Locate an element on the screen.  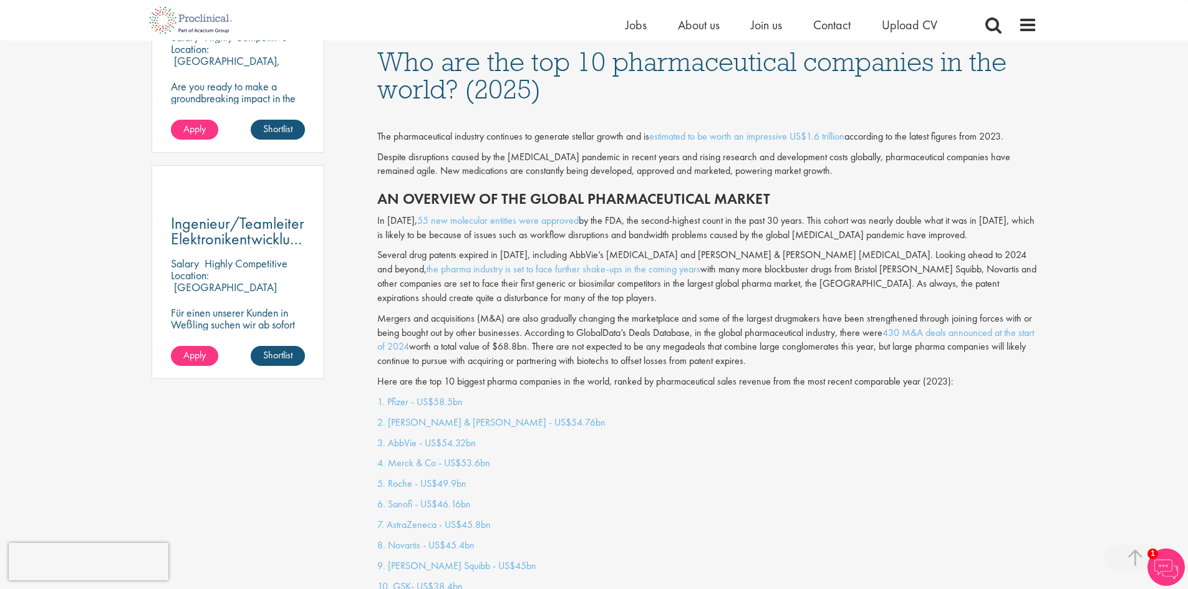
span: Contact is located at coordinates (832, 25).